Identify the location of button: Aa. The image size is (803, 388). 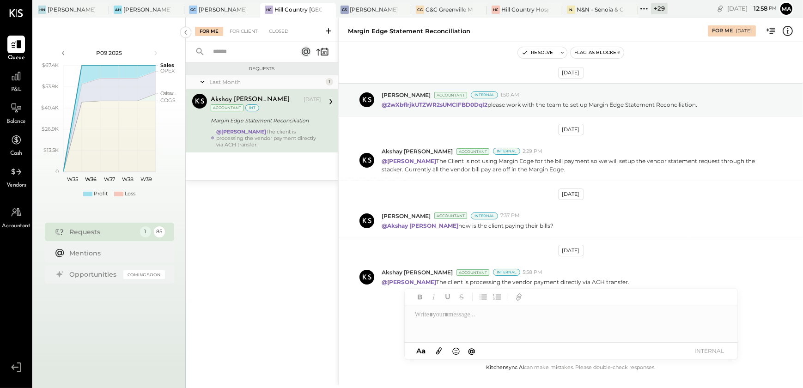
(421, 351).